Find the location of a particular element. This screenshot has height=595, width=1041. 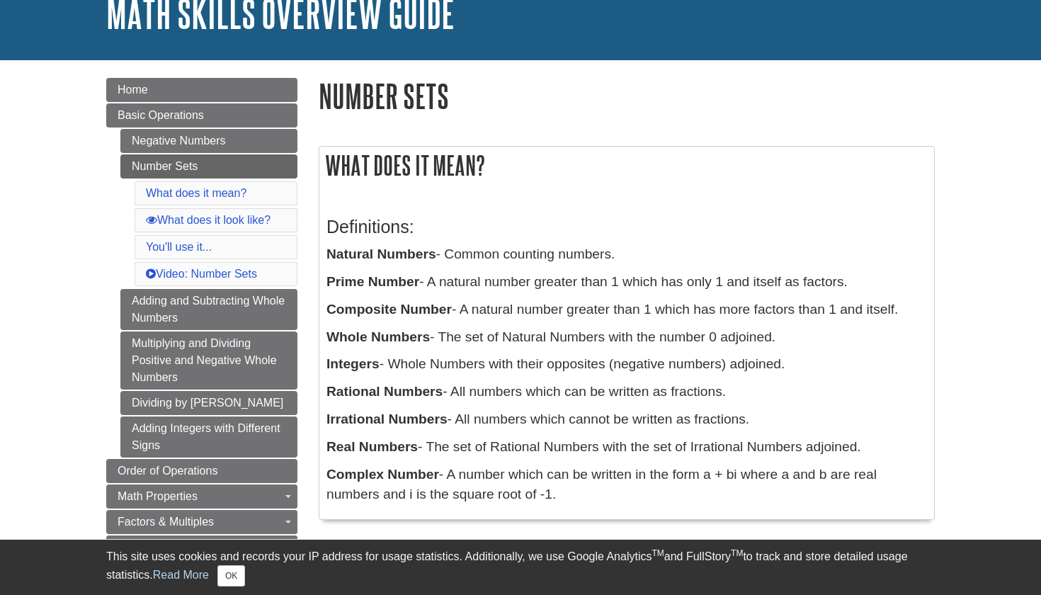

span: Basic Operations is located at coordinates (161, 115).